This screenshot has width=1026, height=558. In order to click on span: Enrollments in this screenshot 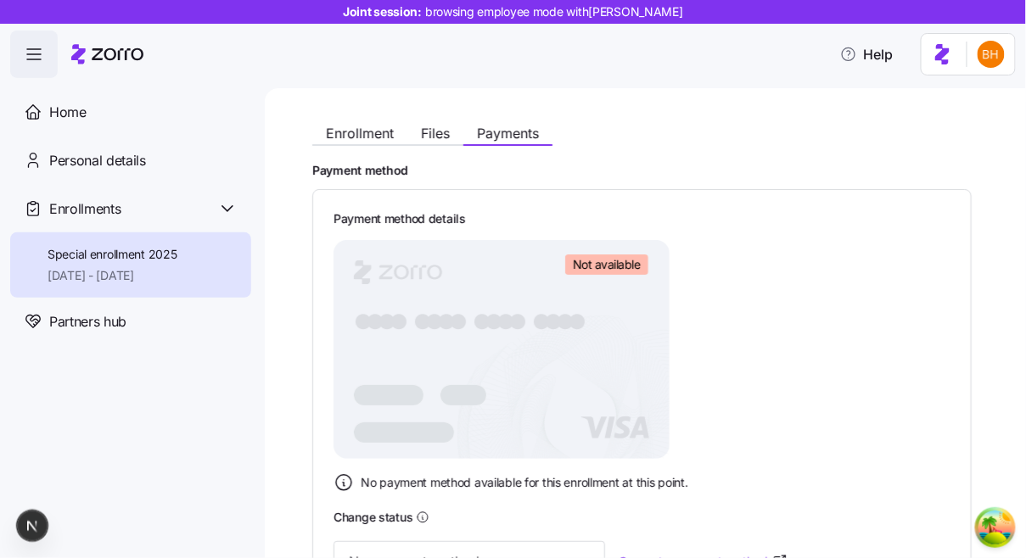, I will do `click(85, 209)`.